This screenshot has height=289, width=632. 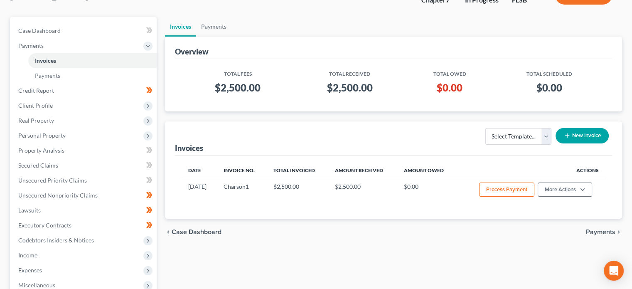 I want to click on span: Unsecured Nonpriority Claims, so click(x=58, y=195).